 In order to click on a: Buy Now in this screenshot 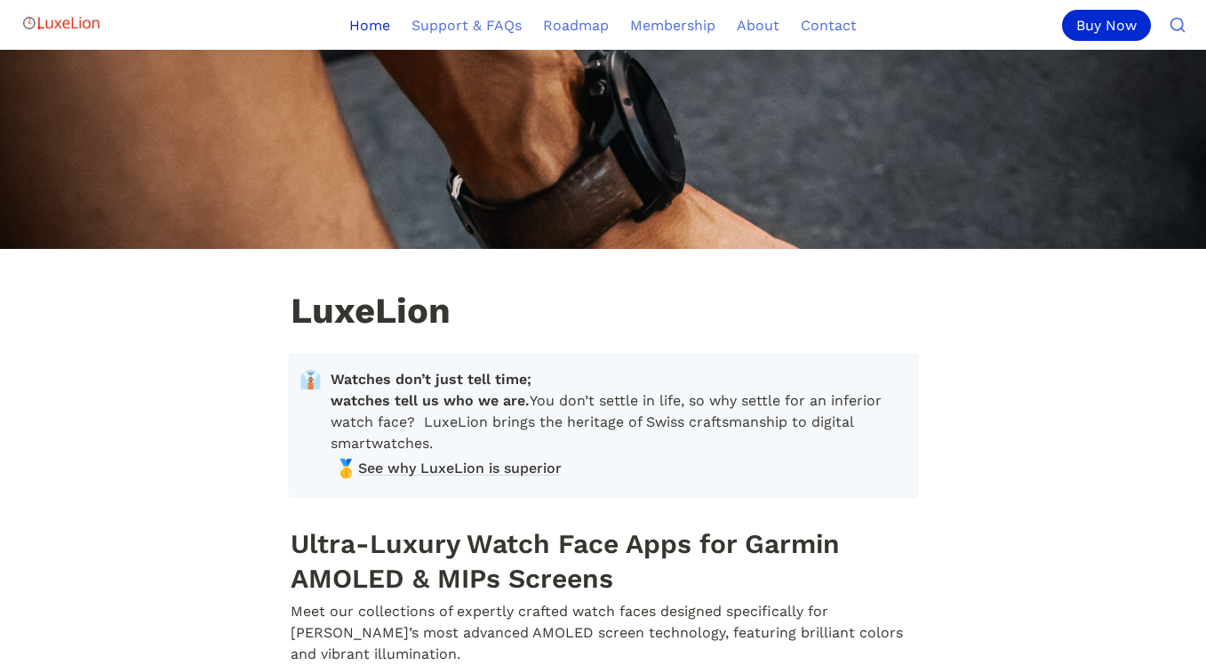, I will do `click(1110, 25)`.